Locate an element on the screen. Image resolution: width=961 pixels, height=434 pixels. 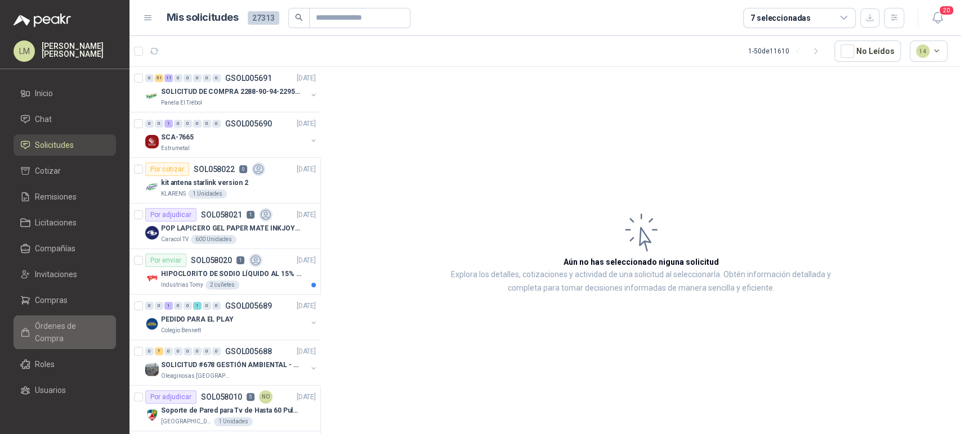
p: SOL058010 is located at coordinates (221, 397).